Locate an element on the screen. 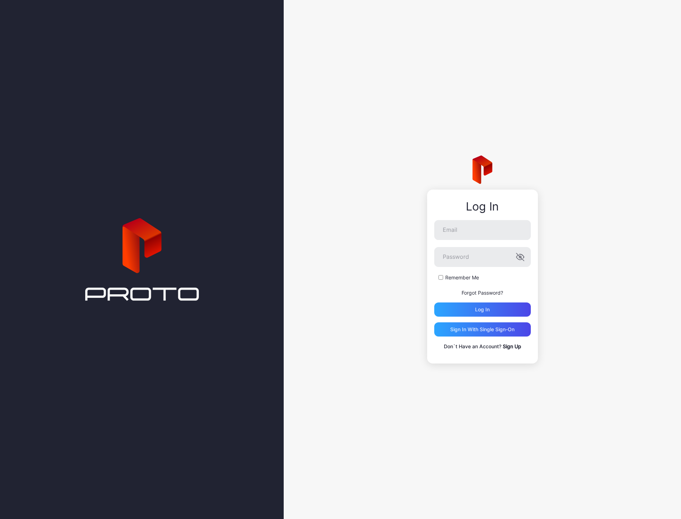  input: Password is located at coordinates (483, 257).